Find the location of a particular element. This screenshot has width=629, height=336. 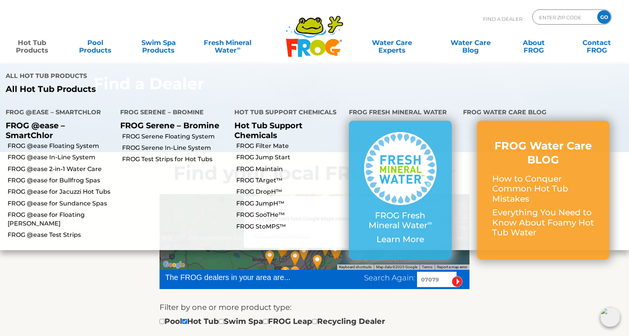

a: FROG Jump Start is located at coordinates (289, 157).